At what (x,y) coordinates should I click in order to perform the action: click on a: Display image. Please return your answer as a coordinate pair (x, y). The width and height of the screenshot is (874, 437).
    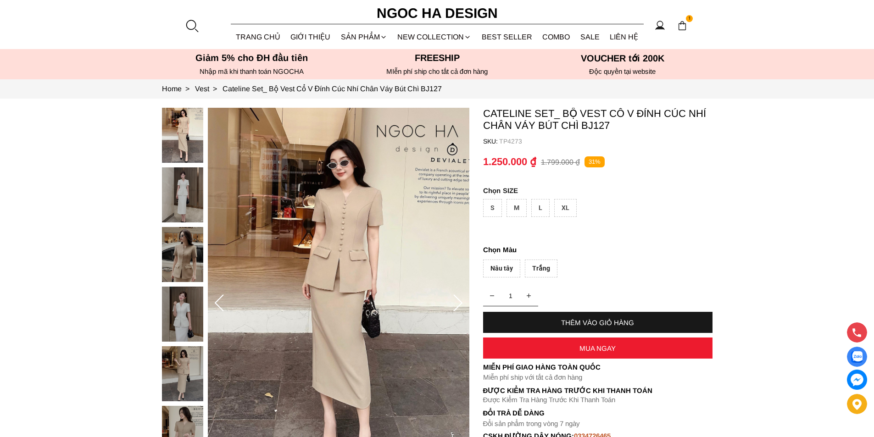
    Looking at the image, I should click on (857, 357).